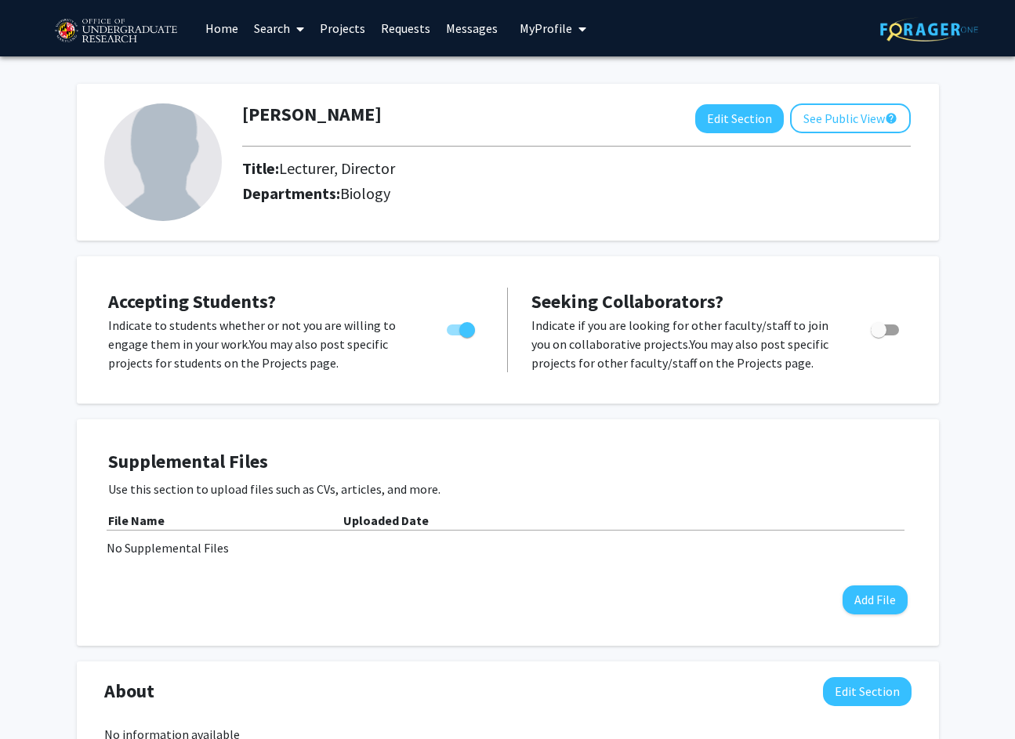 The width and height of the screenshot is (1015, 739). Describe the element at coordinates (337, 168) in the screenshot. I see `span: Lecturer, Director` at that location.